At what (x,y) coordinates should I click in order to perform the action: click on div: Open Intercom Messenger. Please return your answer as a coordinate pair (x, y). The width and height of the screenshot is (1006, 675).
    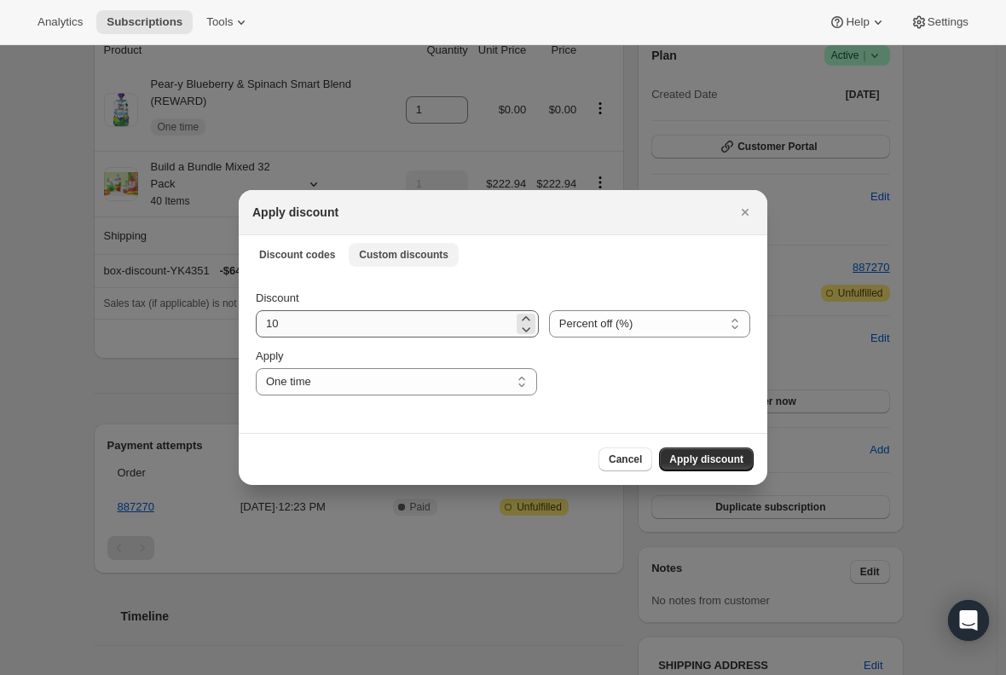
    Looking at the image, I should click on (968, 621).